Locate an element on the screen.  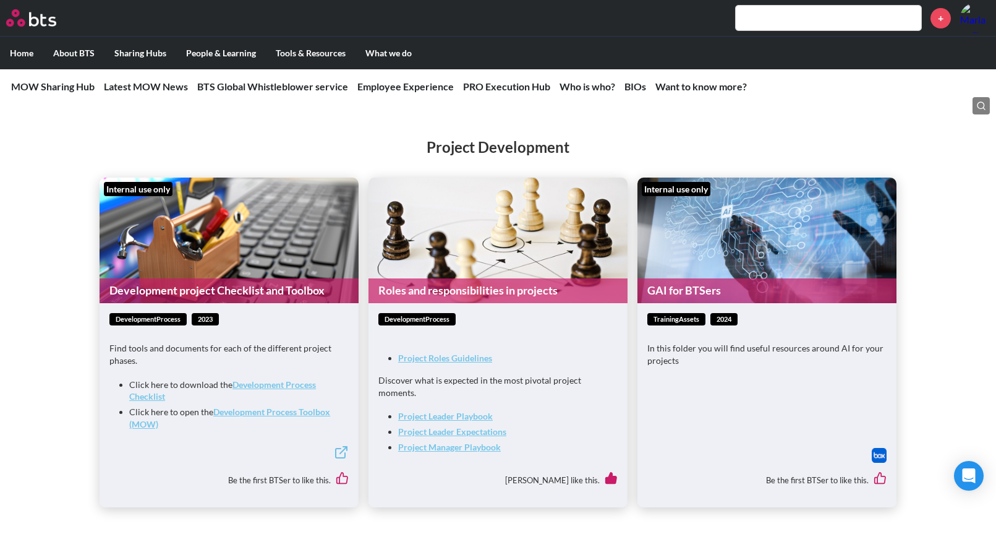
a: Development project Checklist and Toolbox is located at coordinates (229, 290).